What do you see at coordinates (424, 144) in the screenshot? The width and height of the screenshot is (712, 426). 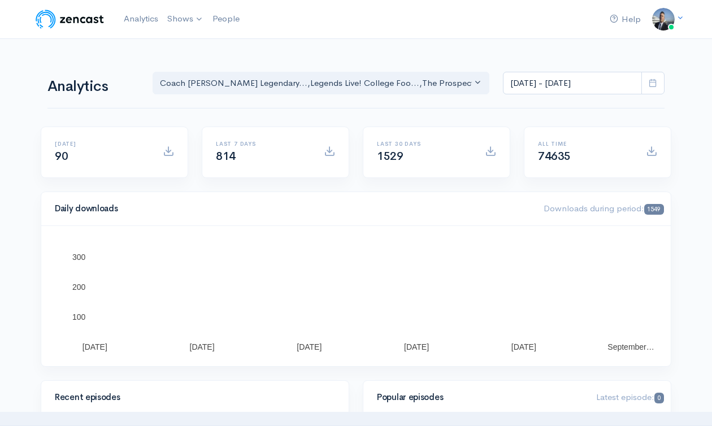 I see `h6: Last 30 days` at bounding box center [424, 144].